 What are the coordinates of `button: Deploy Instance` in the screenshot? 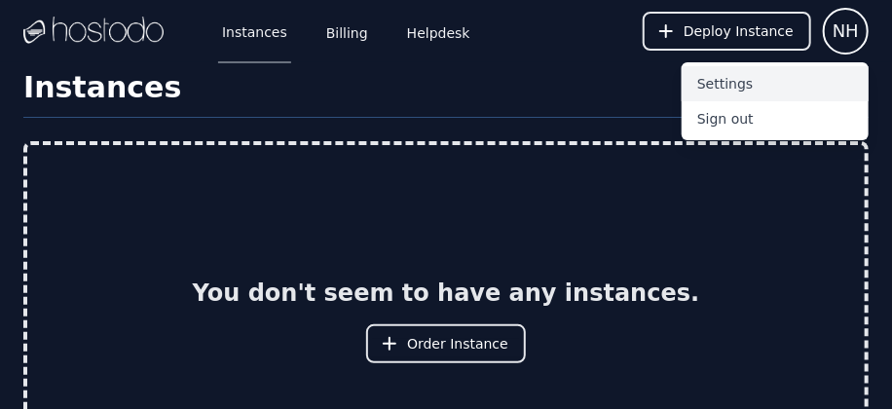 It's located at (726, 31).